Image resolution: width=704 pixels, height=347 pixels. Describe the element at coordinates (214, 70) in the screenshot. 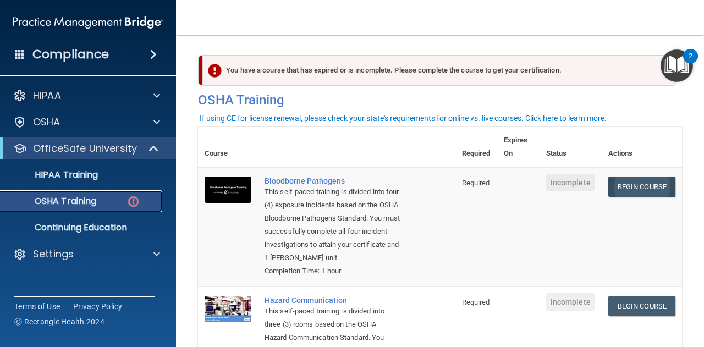

I see `img: exclamation-circle-solid-danger.72ef9ffc.png` at that location.